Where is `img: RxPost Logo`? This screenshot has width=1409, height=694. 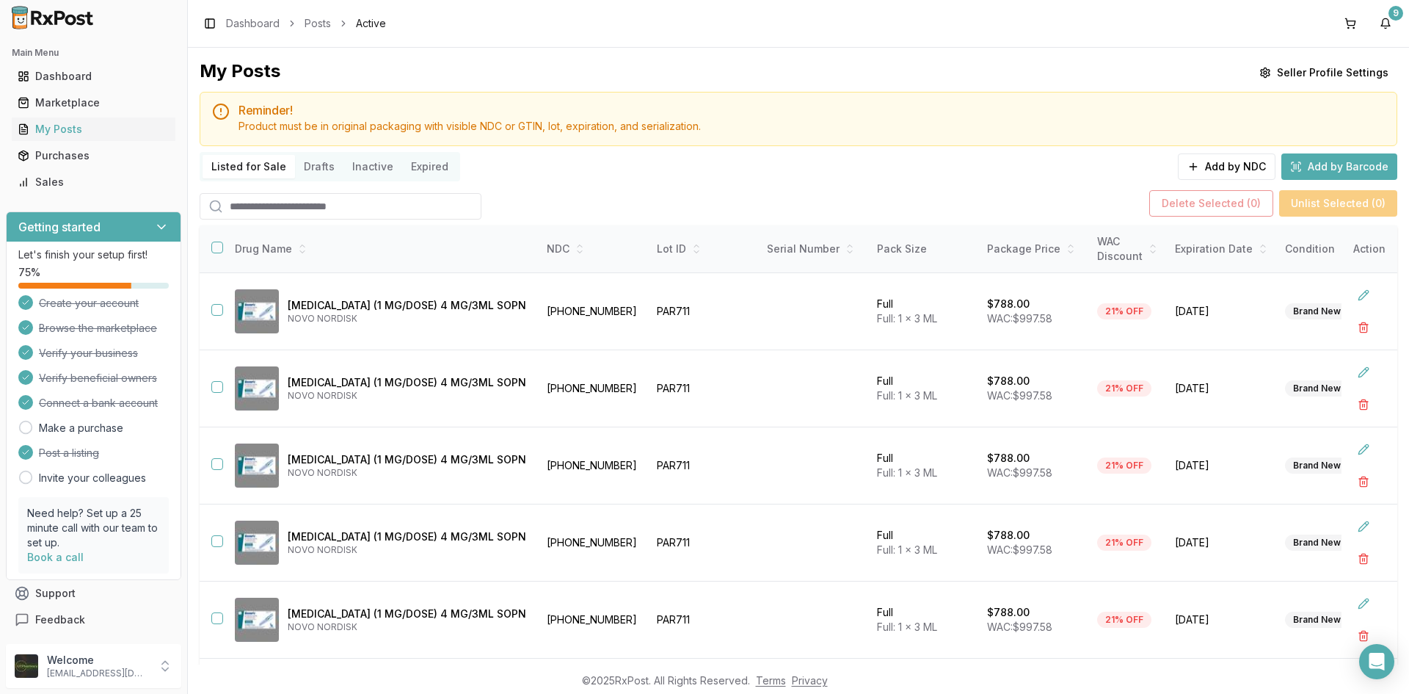
img: RxPost Logo is located at coordinates (53, 18).